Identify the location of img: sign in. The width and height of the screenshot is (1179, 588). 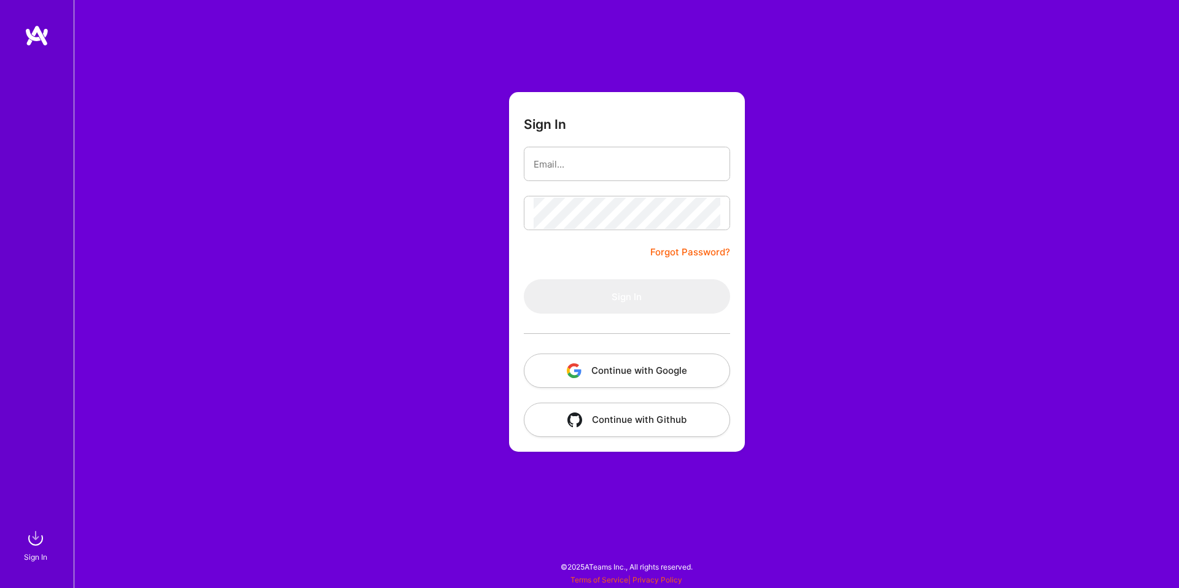
(36, 538).